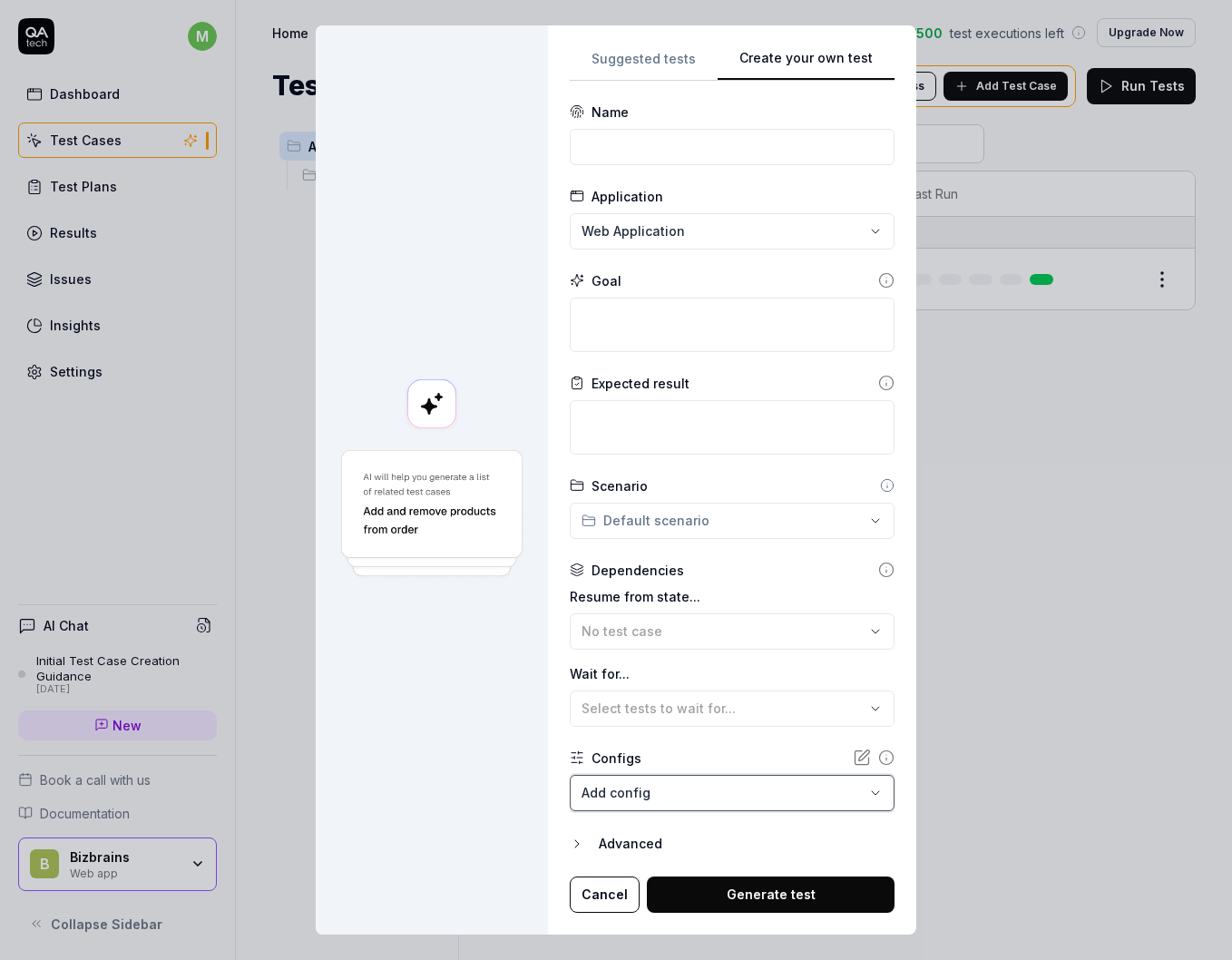  I want to click on button: No test case, so click(732, 632).